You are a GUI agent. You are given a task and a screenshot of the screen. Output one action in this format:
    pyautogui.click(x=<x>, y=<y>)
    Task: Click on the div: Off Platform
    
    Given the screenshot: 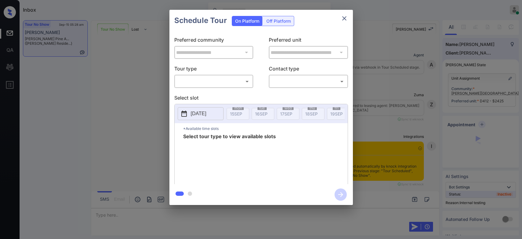 What is the action you would take?
    pyautogui.click(x=279, y=21)
    